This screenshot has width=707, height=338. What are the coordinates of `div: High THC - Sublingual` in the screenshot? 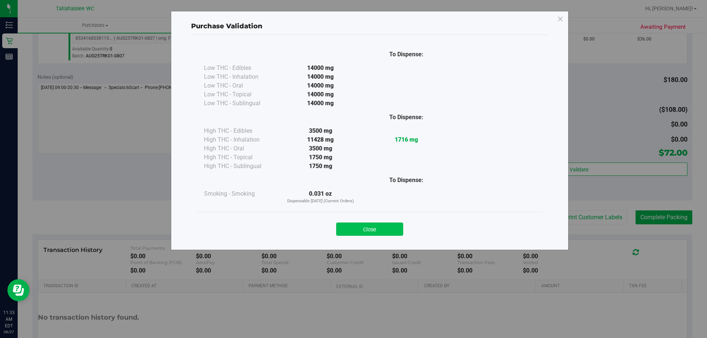 It's located at (241, 166).